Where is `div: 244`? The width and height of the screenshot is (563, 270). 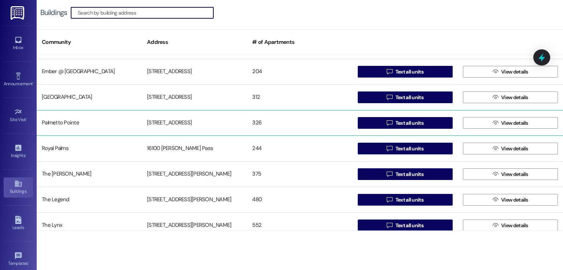 div: 244 is located at coordinates (299, 149).